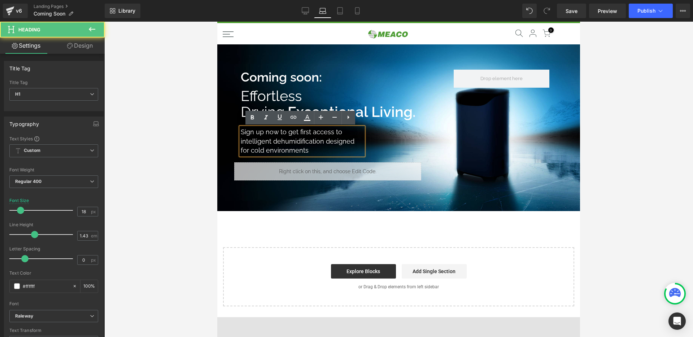  I want to click on span: em, so click(94, 236).